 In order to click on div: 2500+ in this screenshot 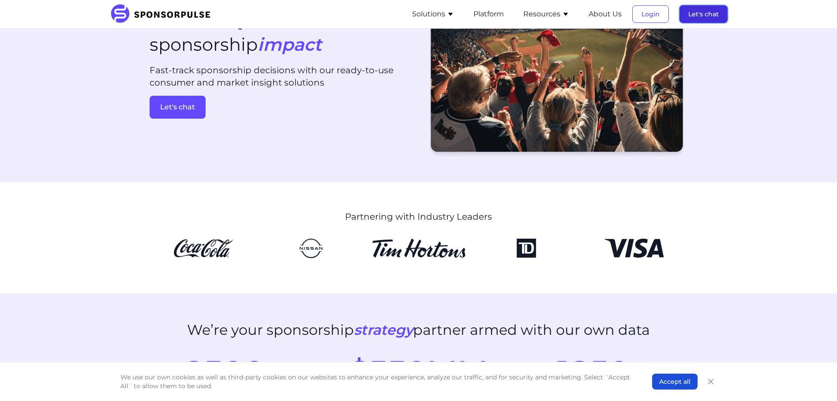, I will do `click(234, 372)`.